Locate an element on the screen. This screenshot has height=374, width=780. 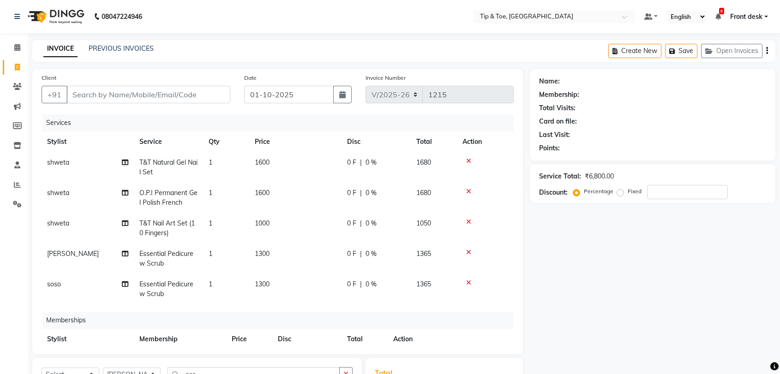
button: +91 is located at coordinates (54, 95).